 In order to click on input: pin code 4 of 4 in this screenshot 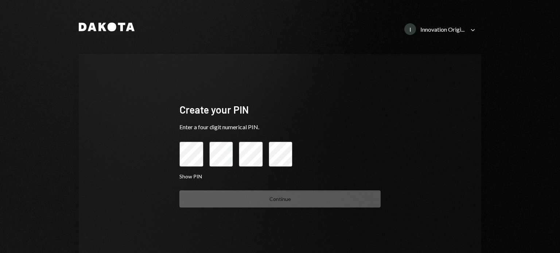, I will do `click(281, 155)`.